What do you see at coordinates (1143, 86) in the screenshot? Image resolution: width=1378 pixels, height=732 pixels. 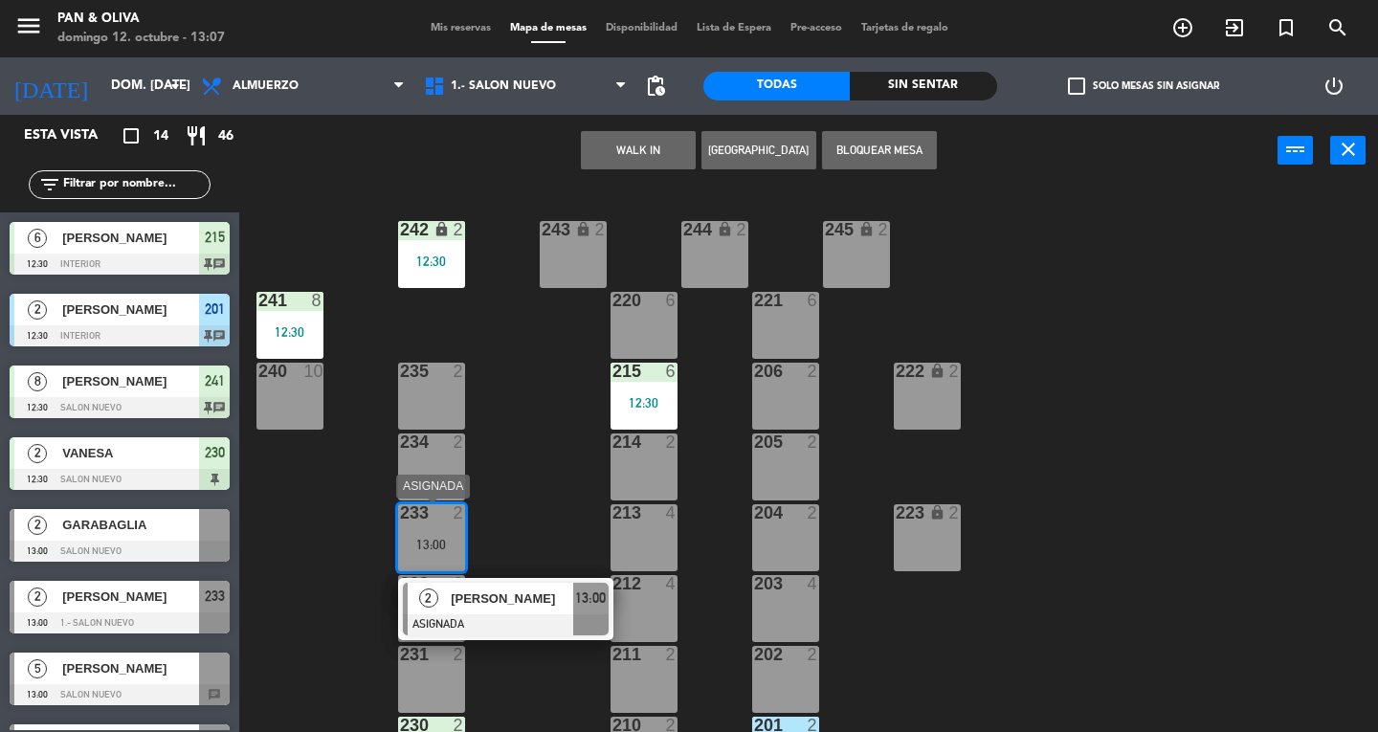 I see `label: Solo mesas sin asignar` at bounding box center [1143, 86].